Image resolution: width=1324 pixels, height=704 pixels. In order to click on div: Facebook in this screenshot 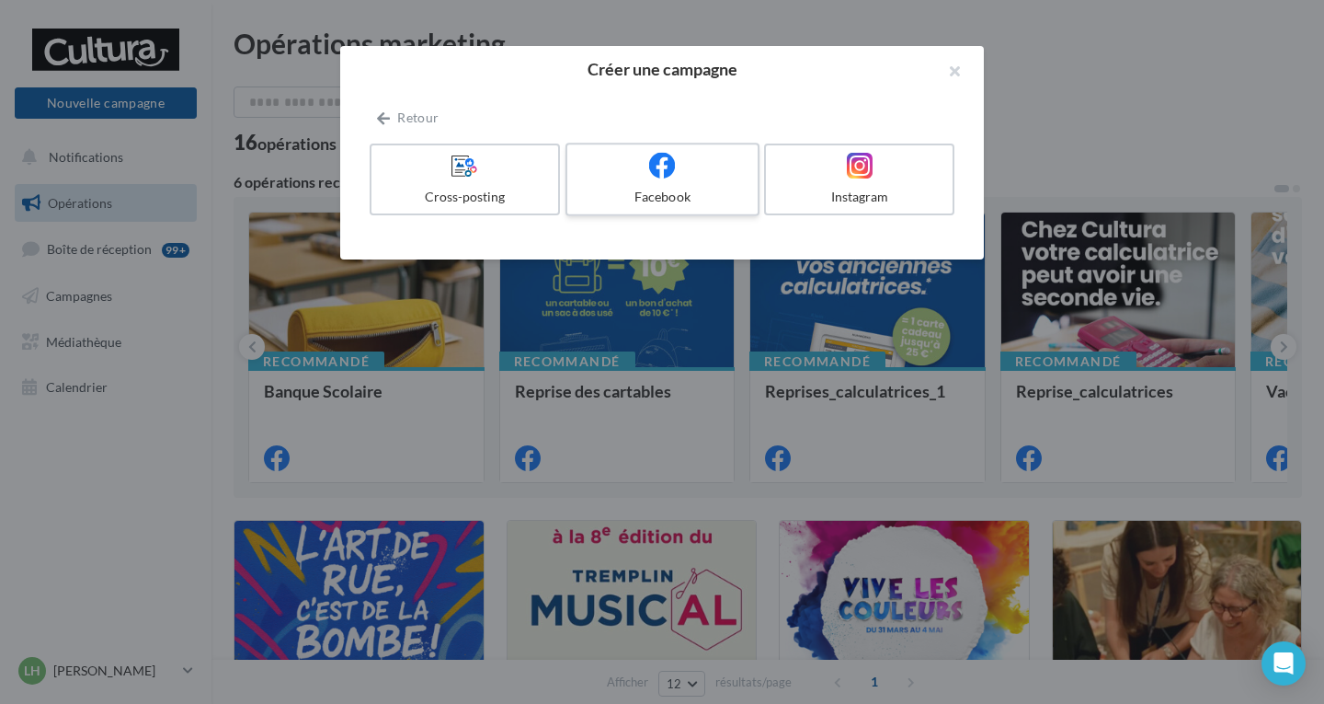, I will do `click(662, 197)`.